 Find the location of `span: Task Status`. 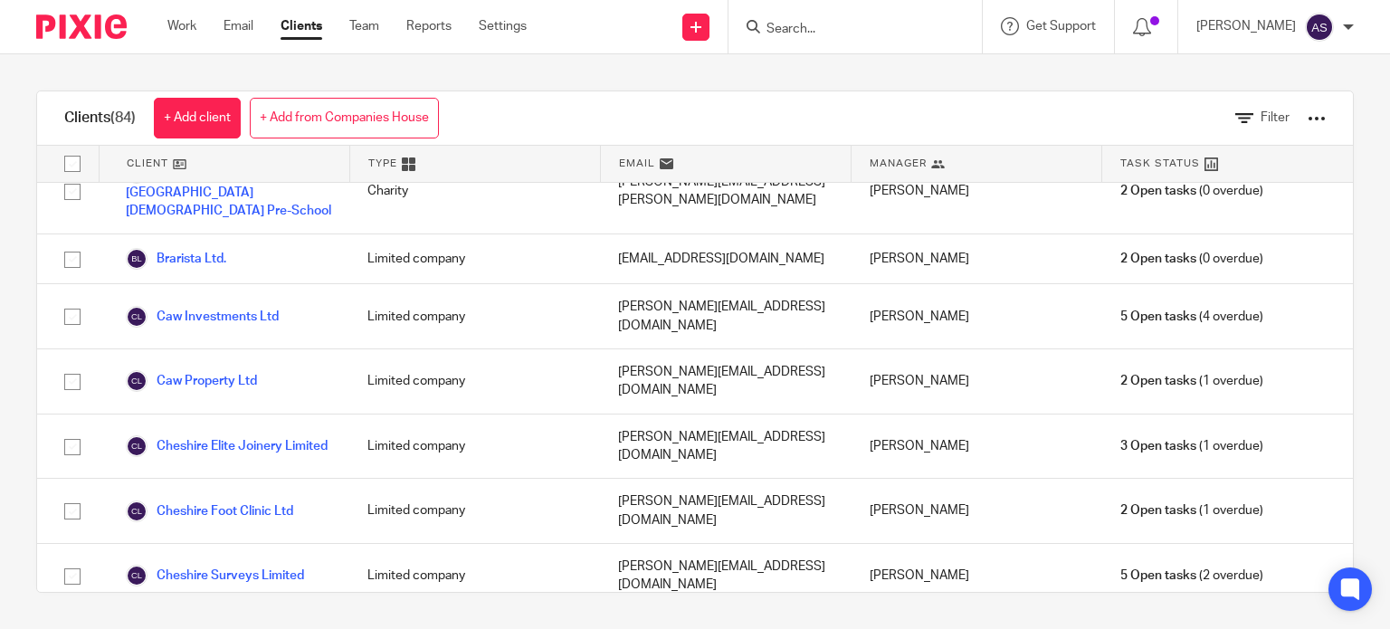

span: Task Status is located at coordinates (1160, 163).